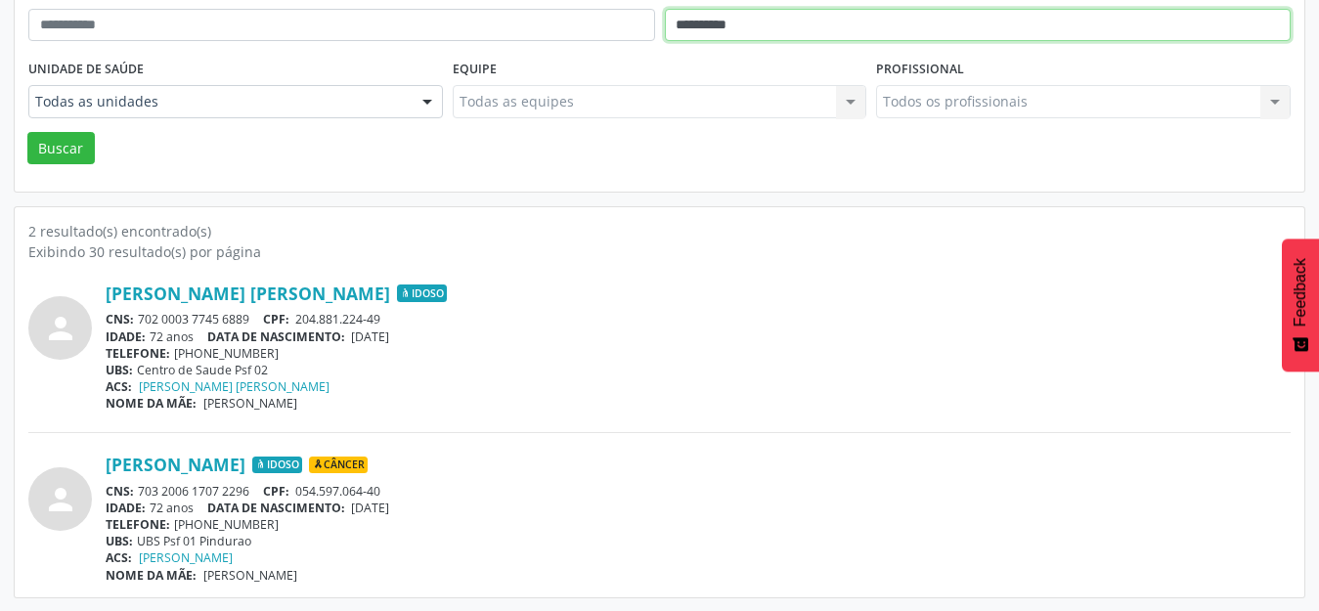 Image resolution: width=1319 pixels, height=611 pixels. What do you see at coordinates (61, 149) in the screenshot?
I see `button: Buscar` at bounding box center [61, 149].